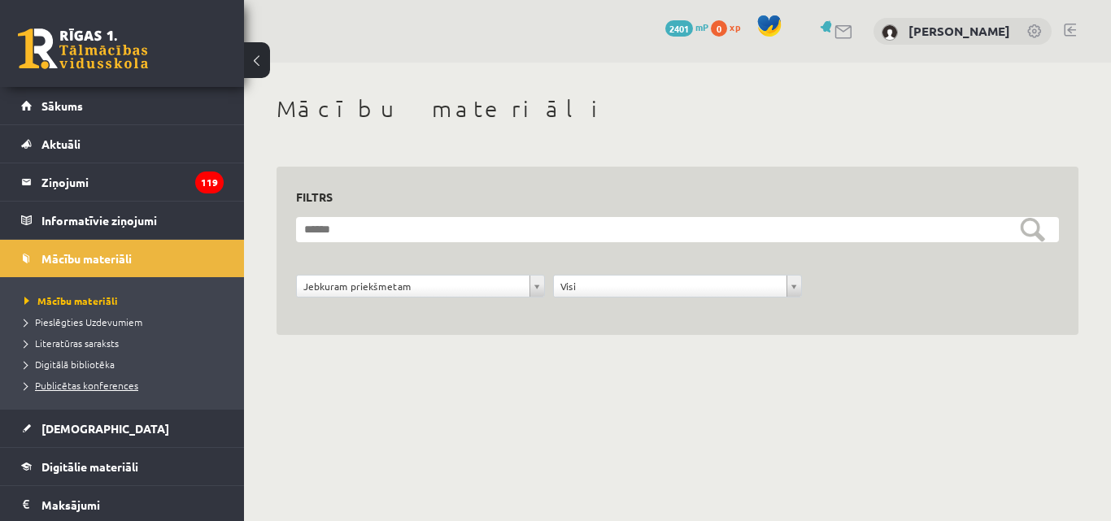 The width and height of the screenshot is (1111, 521). I want to click on a: Digitālā bibliotēka, so click(126, 364).